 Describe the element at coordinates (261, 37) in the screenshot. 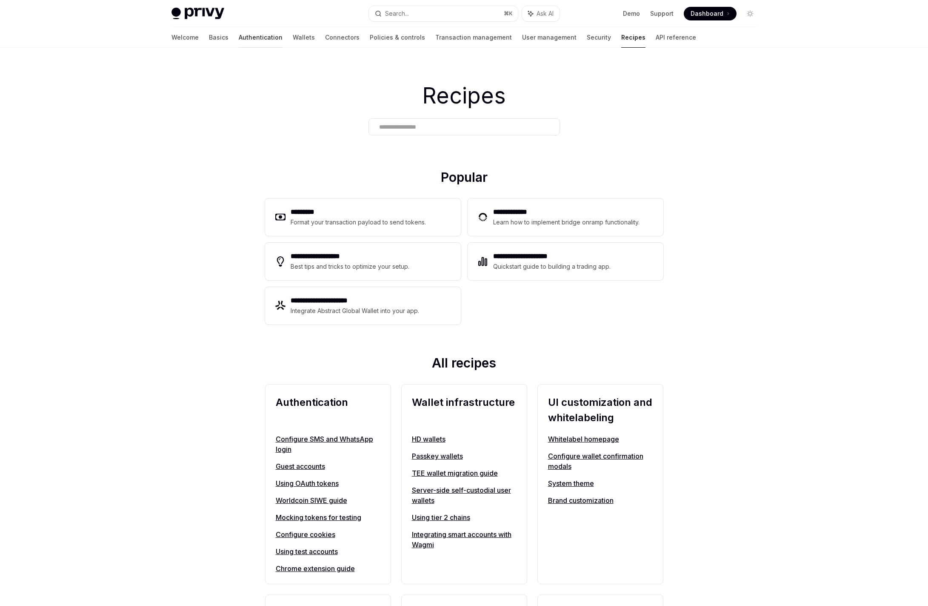

I see `a: Authentication` at that location.